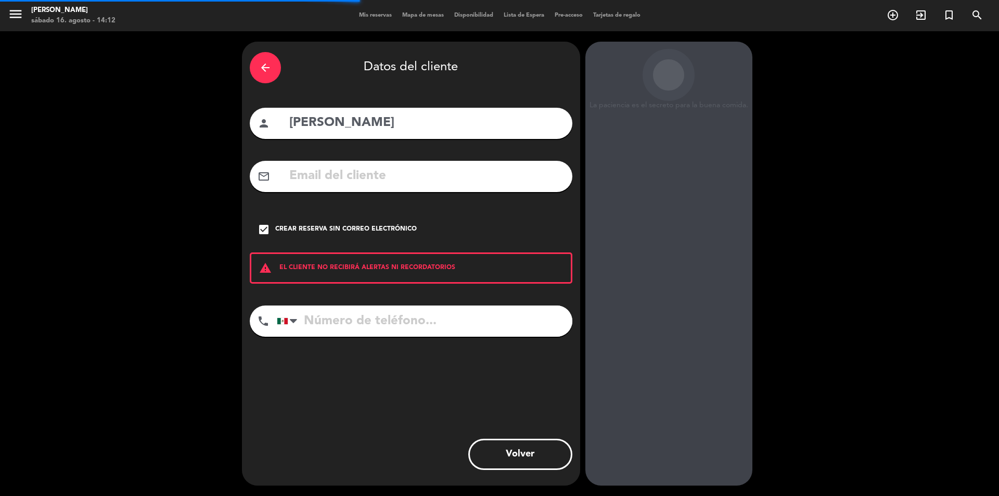  What do you see at coordinates (423, 15) in the screenshot?
I see `span: Mapa de mesas` at bounding box center [423, 15].